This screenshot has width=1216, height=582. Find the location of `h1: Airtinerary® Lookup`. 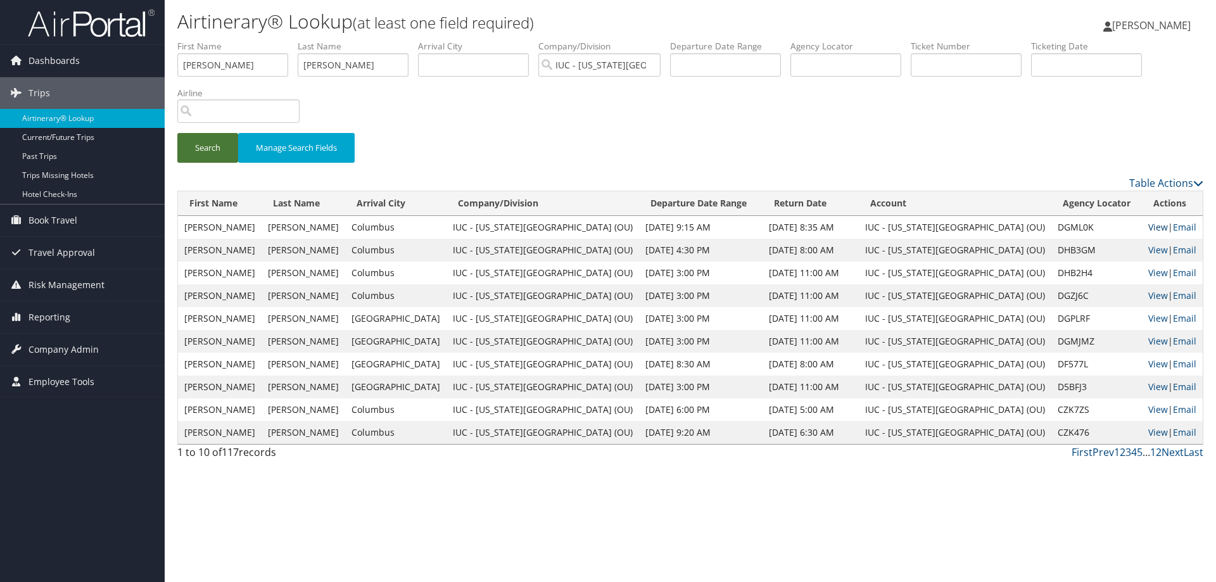

h1: Airtinerary® Lookup is located at coordinates (519, 22).